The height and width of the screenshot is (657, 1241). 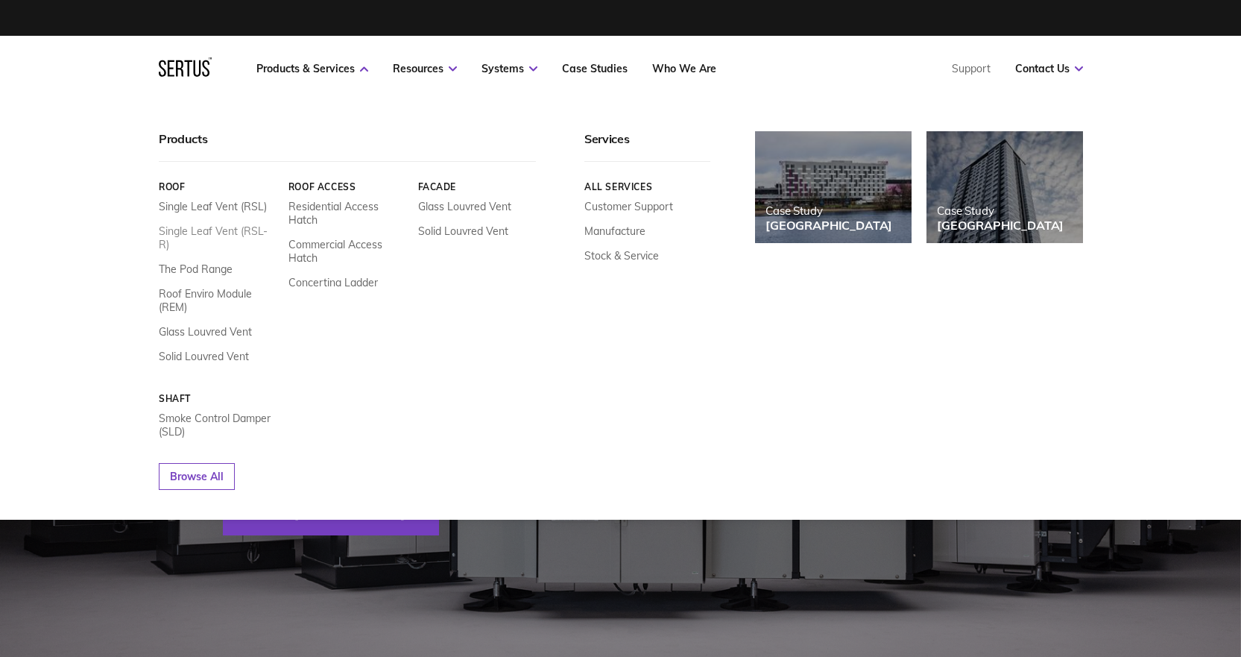 What do you see at coordinates (347, 251) in the screenshot?
I see `a: Commercial Access Hatch` at bounding box center [347, 251].